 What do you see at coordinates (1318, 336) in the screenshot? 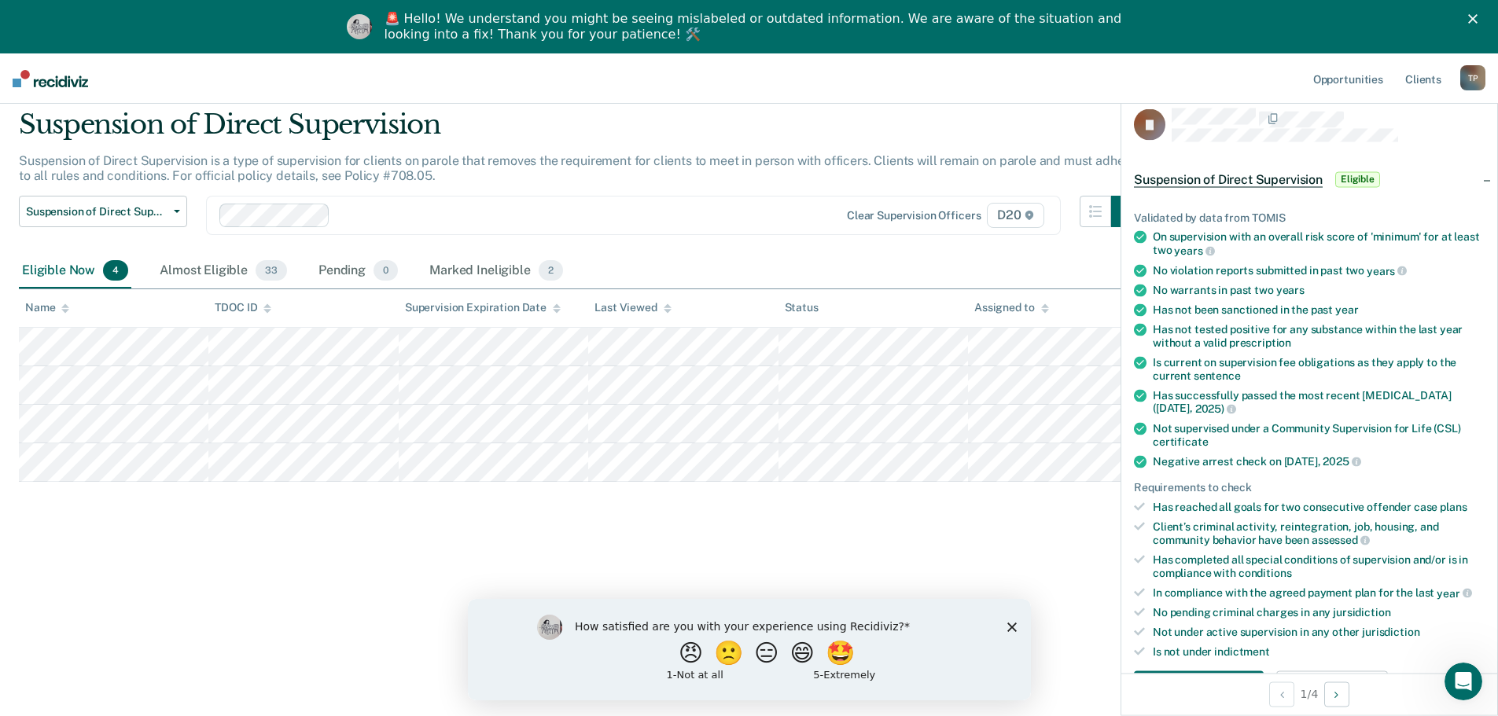
I see `div: Has not tested positive for any substance within the last year without a valid` at bounding box center [1318, 336].